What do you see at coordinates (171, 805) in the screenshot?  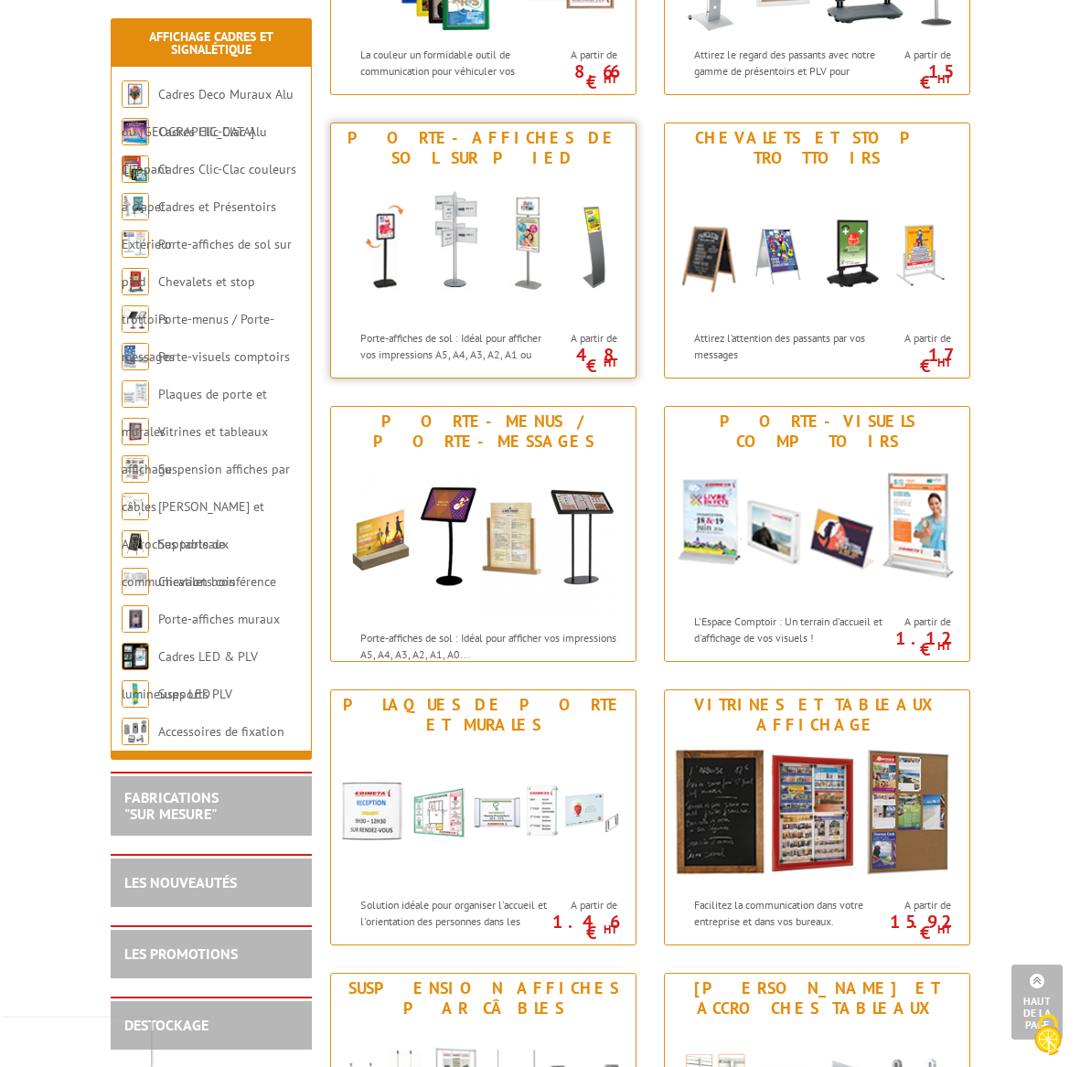 I see `a: FABRICATIONS"Sur Mesure"` at bounding box center [171, 805].